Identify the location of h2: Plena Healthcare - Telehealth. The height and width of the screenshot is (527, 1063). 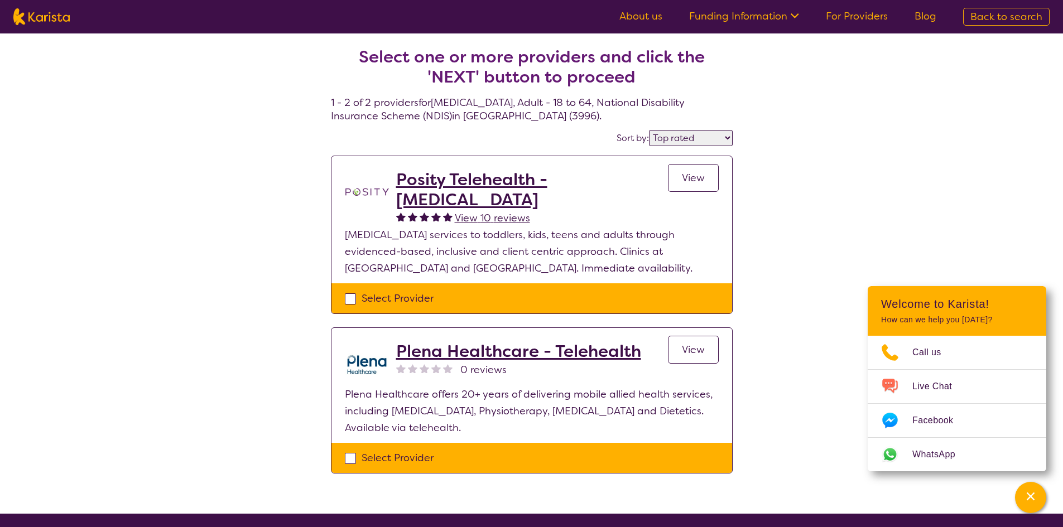
(518, 352).